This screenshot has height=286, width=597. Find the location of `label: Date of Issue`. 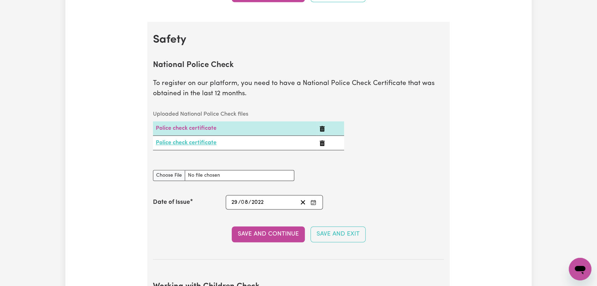

label: Date of Issue is located at coordinates (171, 203).